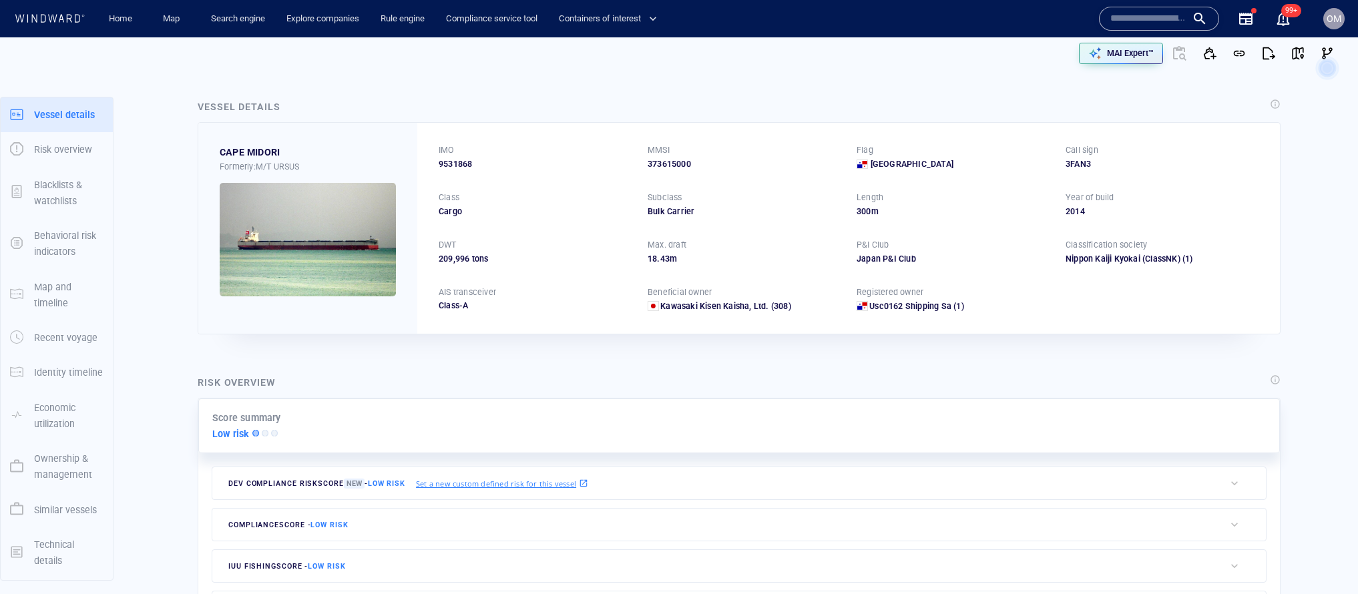 This screenshot has width=1358, height=594. I want to click on a: Compliance service tool, so click(491, 19).